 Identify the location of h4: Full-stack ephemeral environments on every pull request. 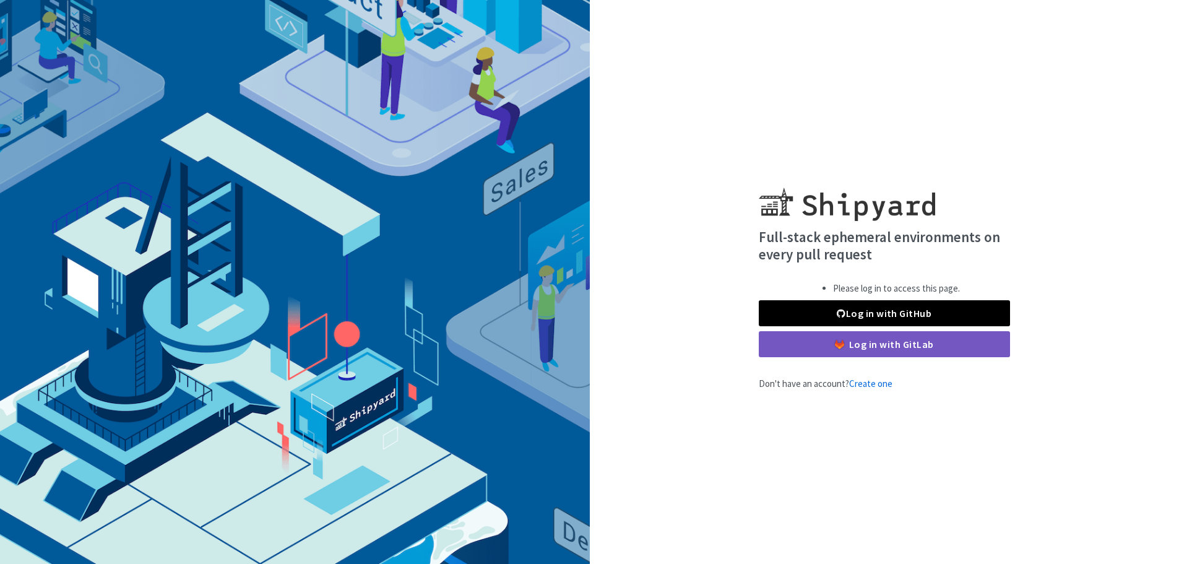
(885, 245).